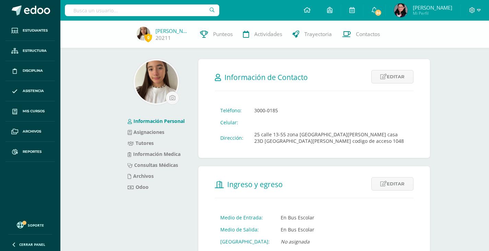  What do you see at coordinates (216, 34) in the screenshot?
I see `a: Punteos` at bounding box center [216, 34].